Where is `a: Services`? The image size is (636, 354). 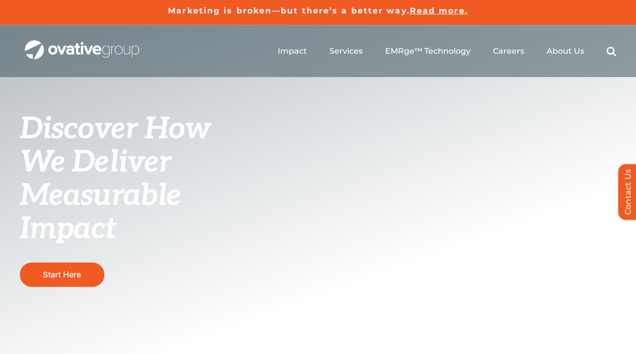
a: Services is located at coordinates (346, 51).